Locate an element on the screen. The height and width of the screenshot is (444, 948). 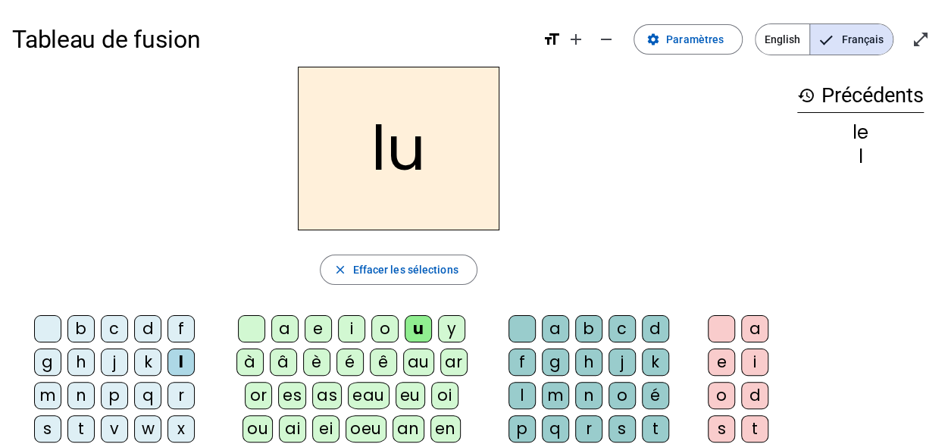
div: an is located at coordinates (408, 429).